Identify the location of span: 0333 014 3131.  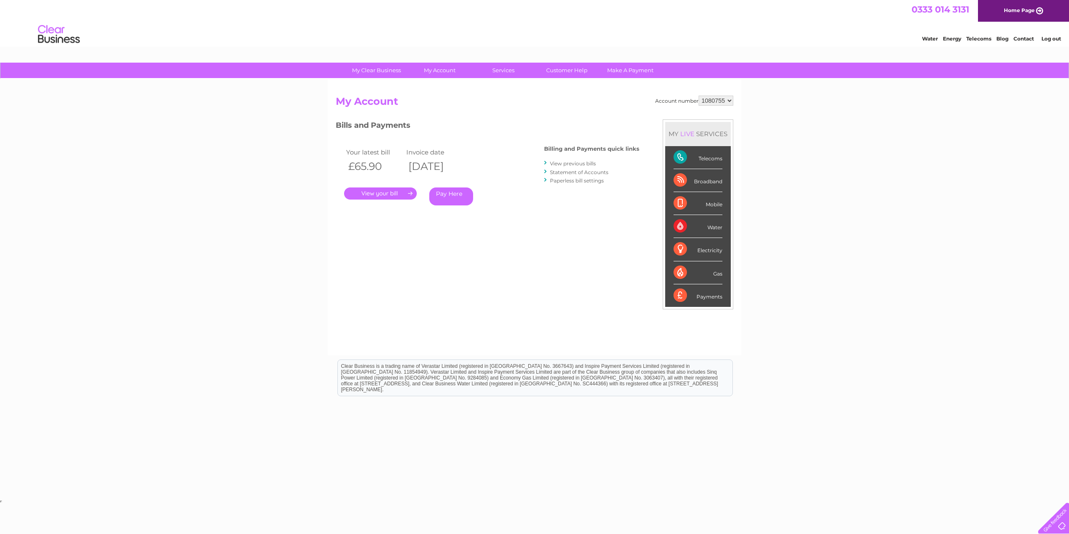
(941, 9).